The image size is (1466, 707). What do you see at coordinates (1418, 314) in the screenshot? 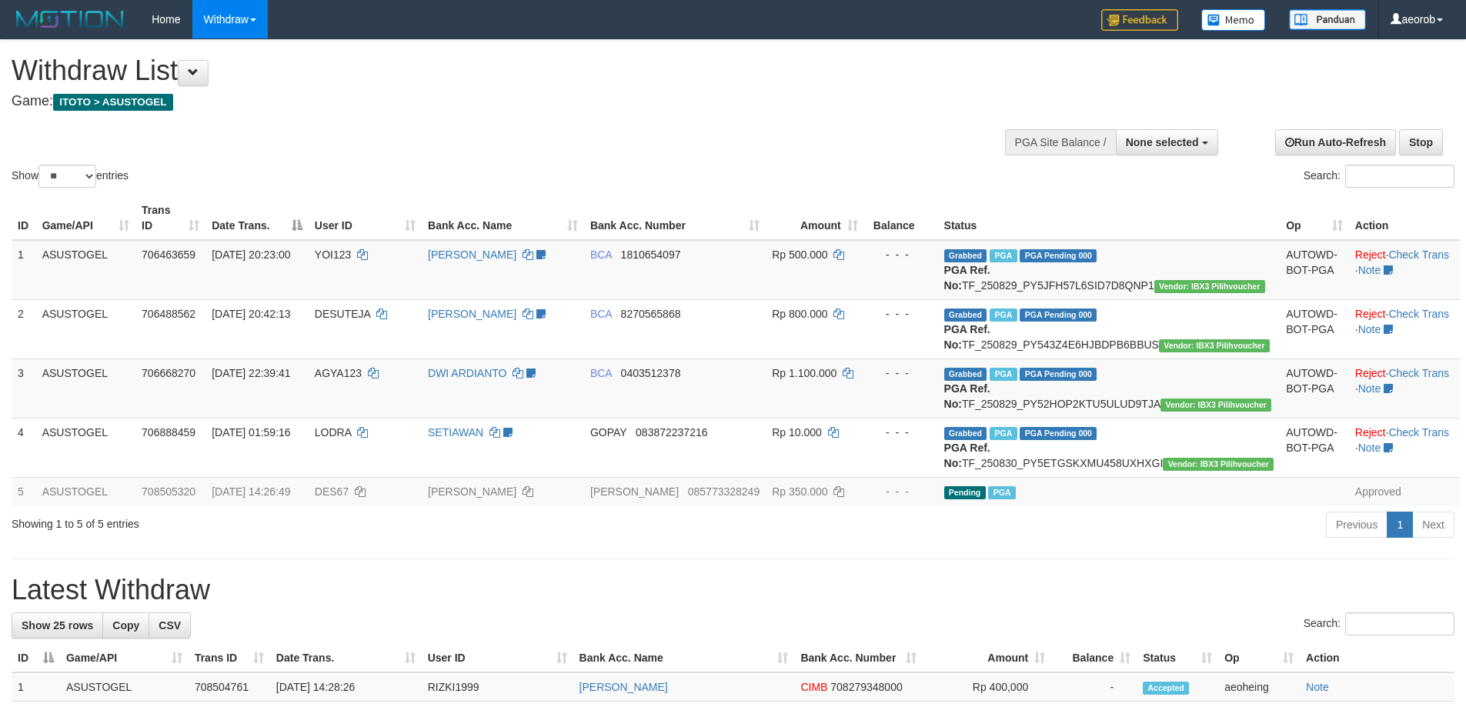
I see `a: Check Trans` at bounding box center [1418, 314].